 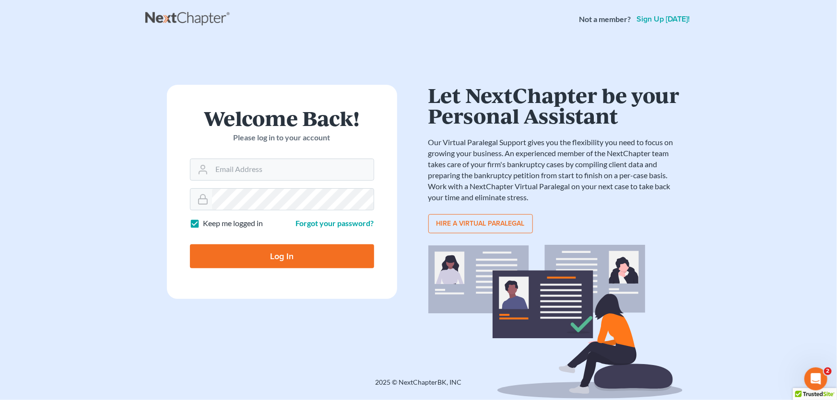 What do you see at coordinates (605, 19) in the screenshot?
I see `strong: Not a member?` at bounding box center [605, 19].